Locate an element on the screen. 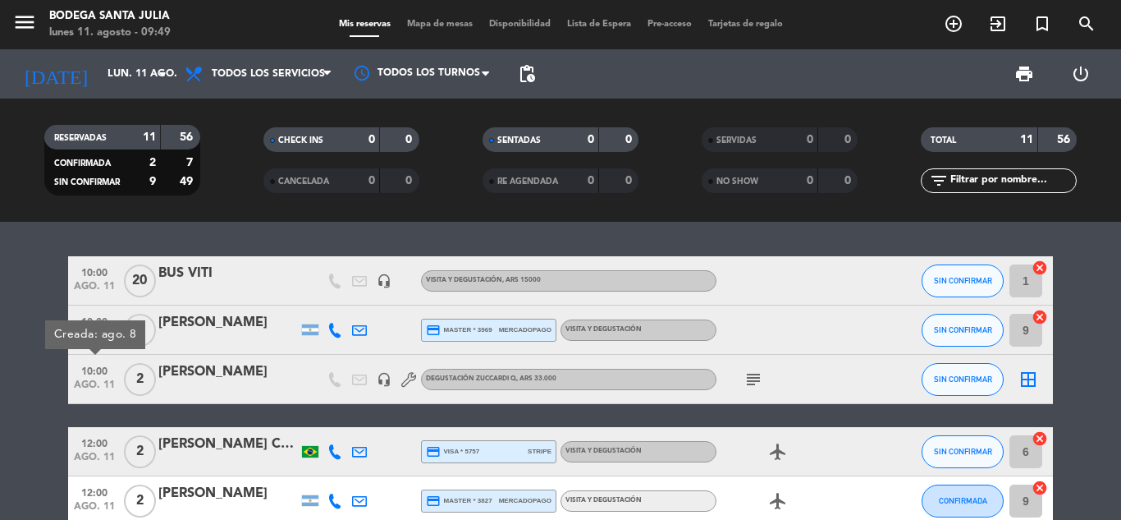  div: lunes 11. agosto - 09:49 is located at coordinates (110, 33).